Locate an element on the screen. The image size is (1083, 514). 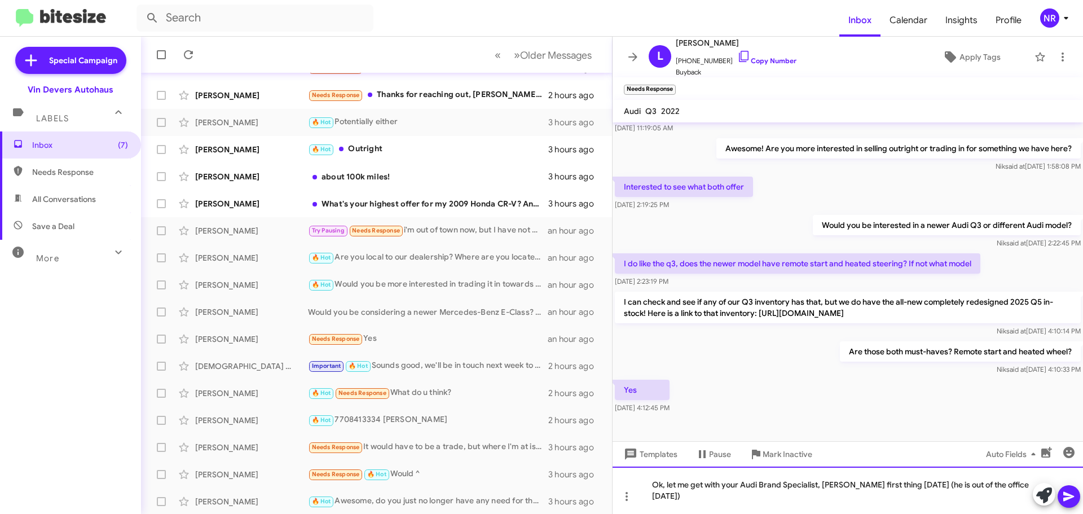
span: Calendar is located at coordinates (908, 20).